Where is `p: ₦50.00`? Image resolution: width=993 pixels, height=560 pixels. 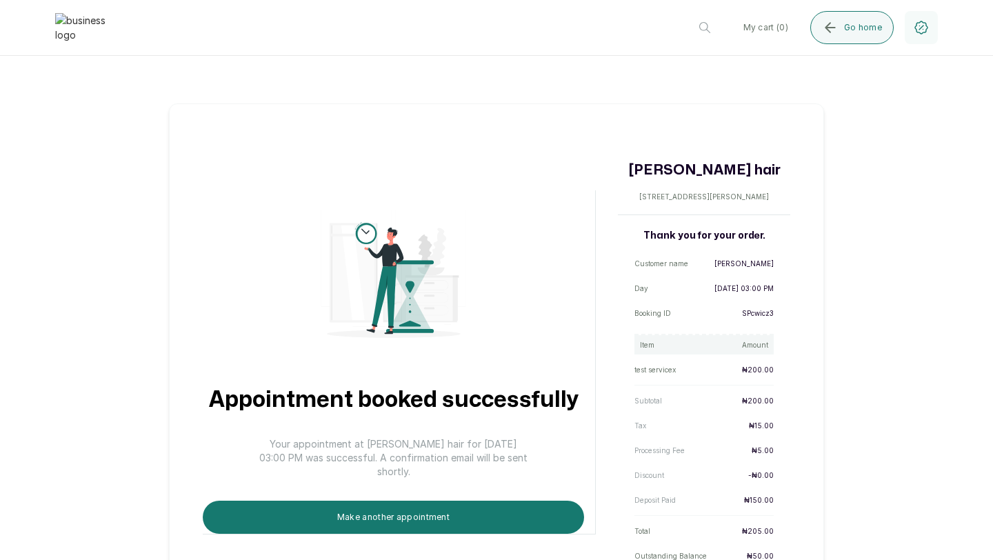 p: ₦50.00 is located at coordinates (760, 556).